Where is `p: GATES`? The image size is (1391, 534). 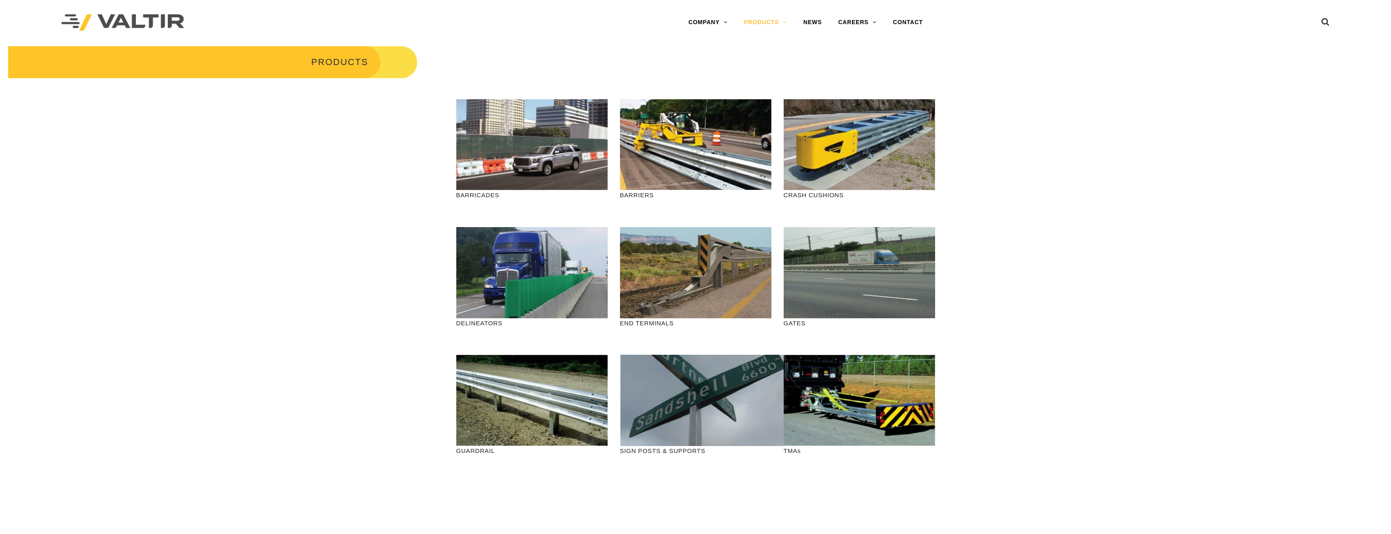
p: GATES is located at coordinates (859, 323).